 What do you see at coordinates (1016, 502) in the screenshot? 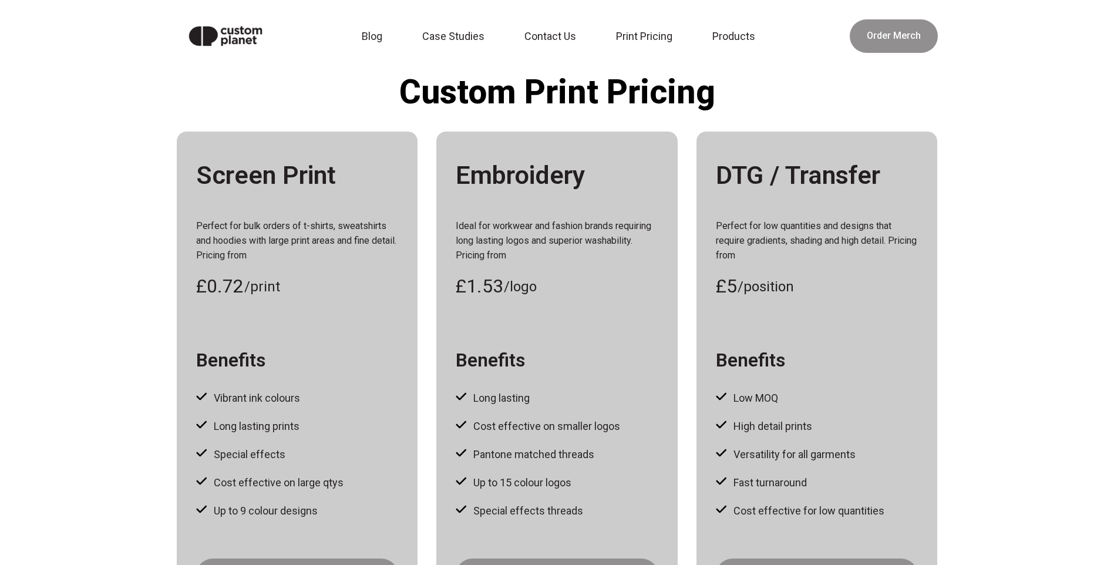
I see `div: Widget pro chat` at bounding box center [1016, 502].